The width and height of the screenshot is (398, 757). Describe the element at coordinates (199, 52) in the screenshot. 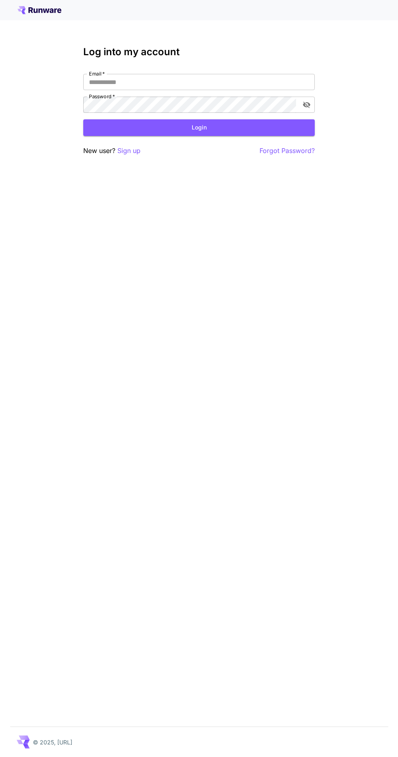

I see `h3: Log into my account` at that location.